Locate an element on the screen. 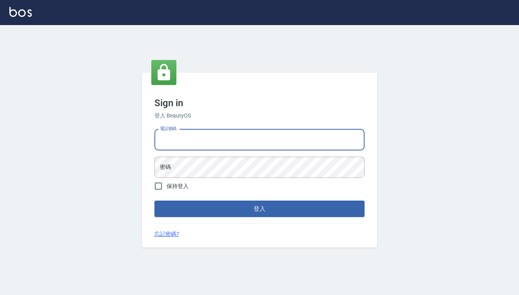 The height and width of the screenshot is (295, 519). a: 忘記密碼? is located at coordinates (166, 234).